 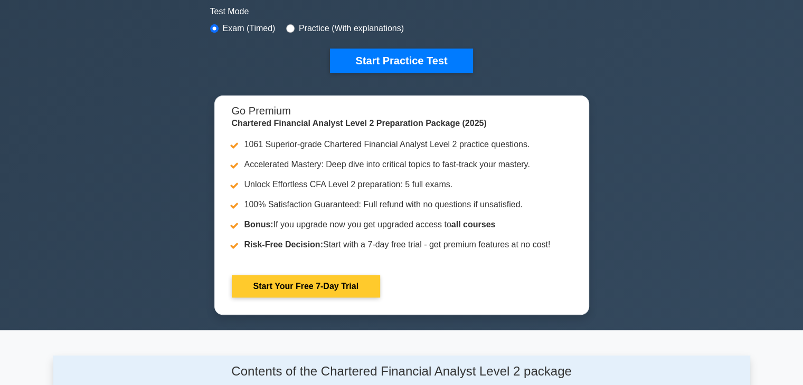 I want to click on a: Start Your Free 7-Day Trial, so click(x=306, y=287).